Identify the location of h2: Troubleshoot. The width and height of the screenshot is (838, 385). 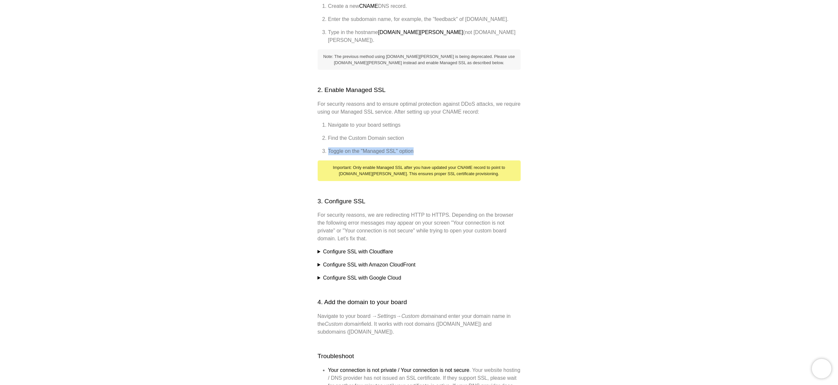
(419, 356).